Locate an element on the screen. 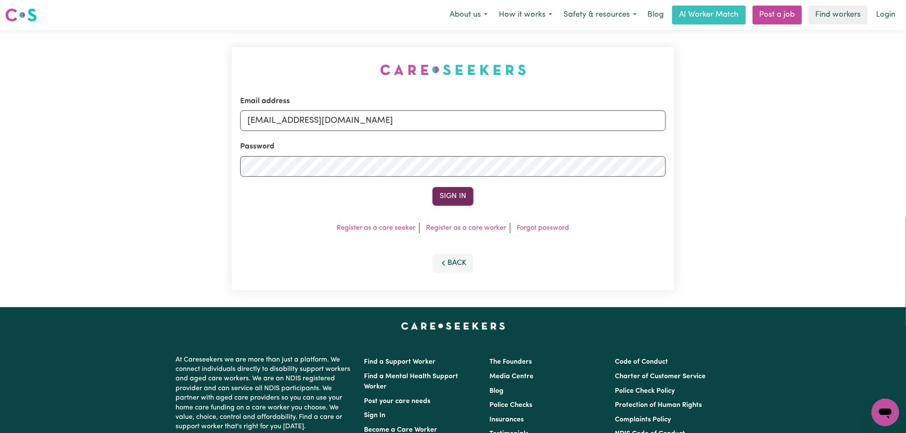 The height and width of the screenshot is (433, 906). a: The Founders is located at coordinates (510, 362).